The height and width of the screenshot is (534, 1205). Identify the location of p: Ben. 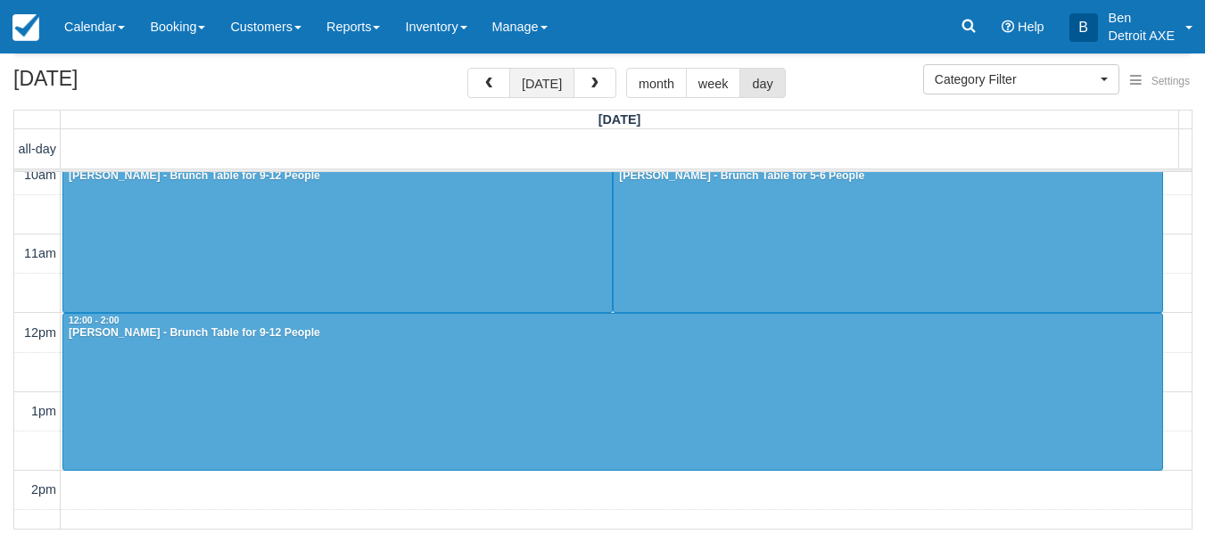
(1142, 18).